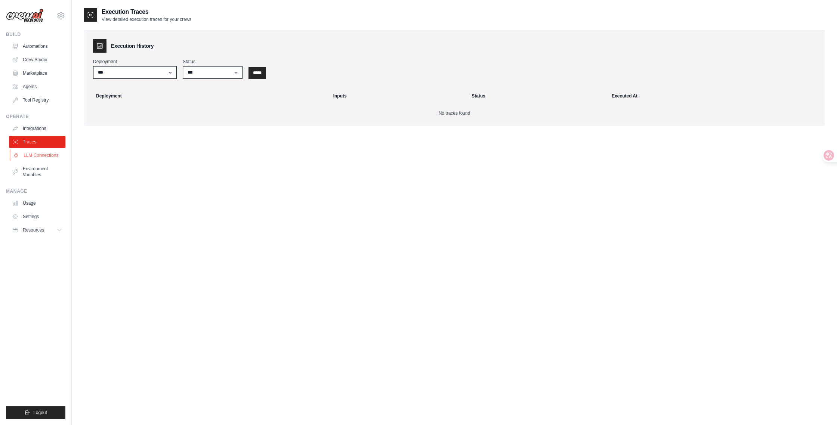  What do you see at coordinates (37, 217) in the screenshot?
I see `a: Settings` at bounding box center [37, 217].